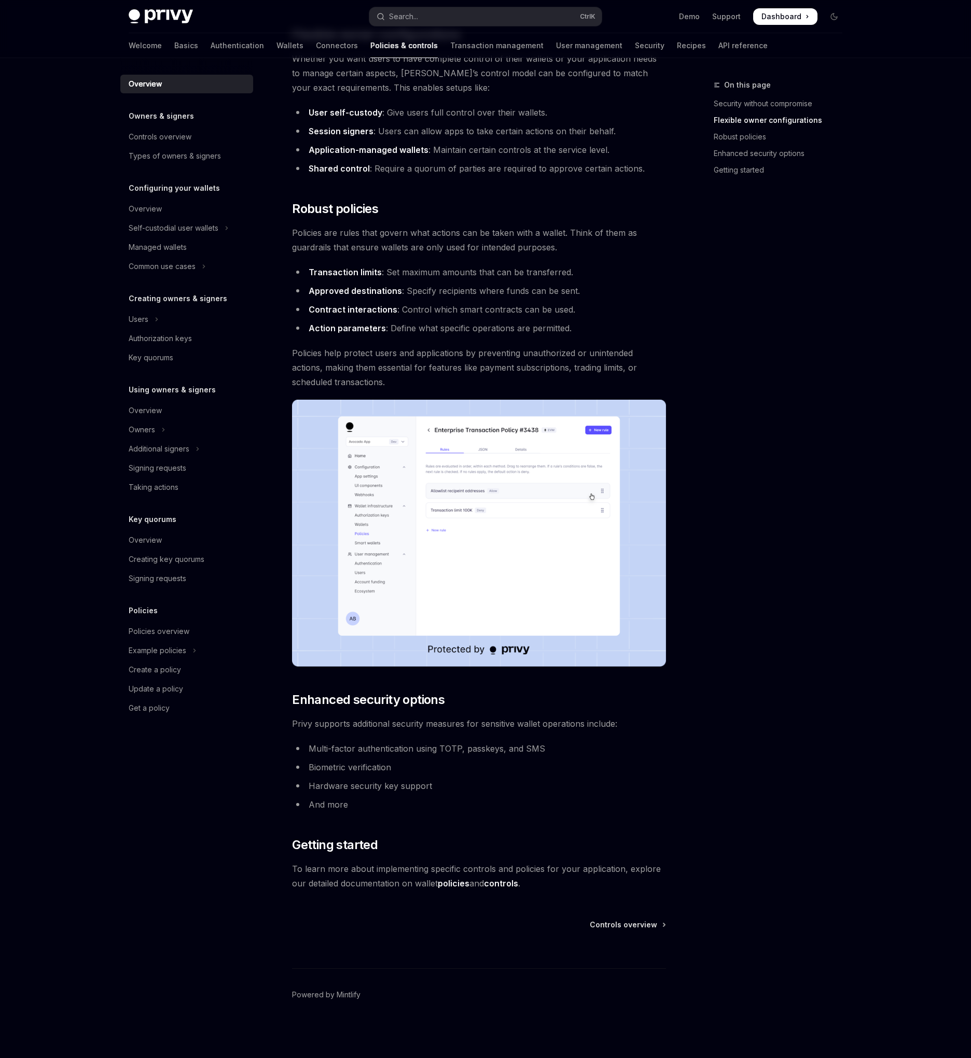  What do you see at coordinates (782, 153) in the screenshot?
I see `a: Enhanced security options` at bounding box center [782, 153].